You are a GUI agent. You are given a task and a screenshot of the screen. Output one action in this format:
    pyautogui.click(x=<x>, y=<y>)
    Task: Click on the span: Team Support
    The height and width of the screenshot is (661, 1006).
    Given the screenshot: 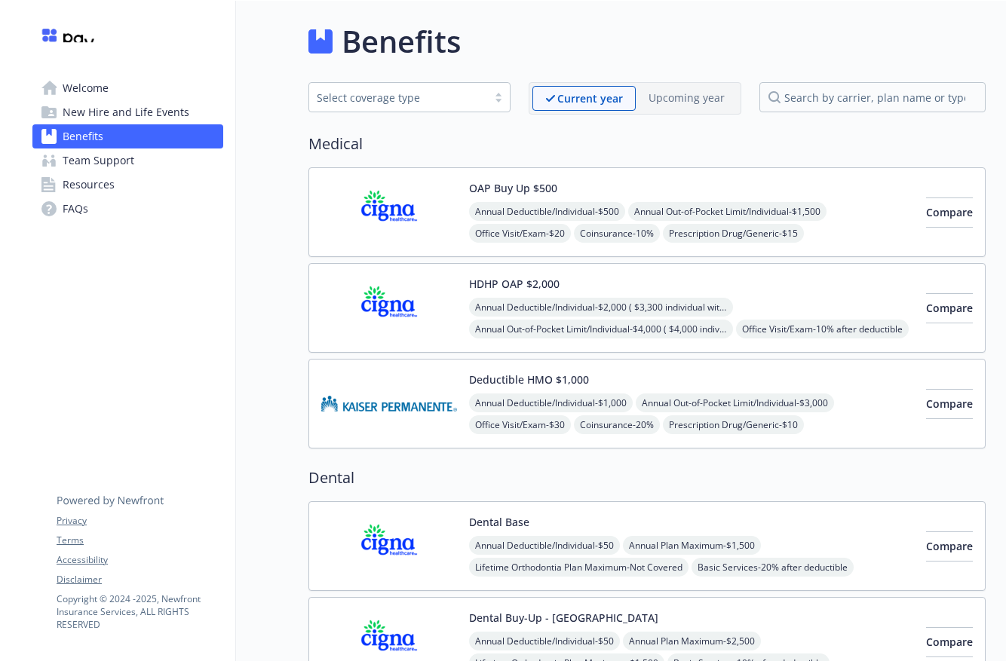 What is the action you would take?
    pyautogui.click(x=98, y=161)
    